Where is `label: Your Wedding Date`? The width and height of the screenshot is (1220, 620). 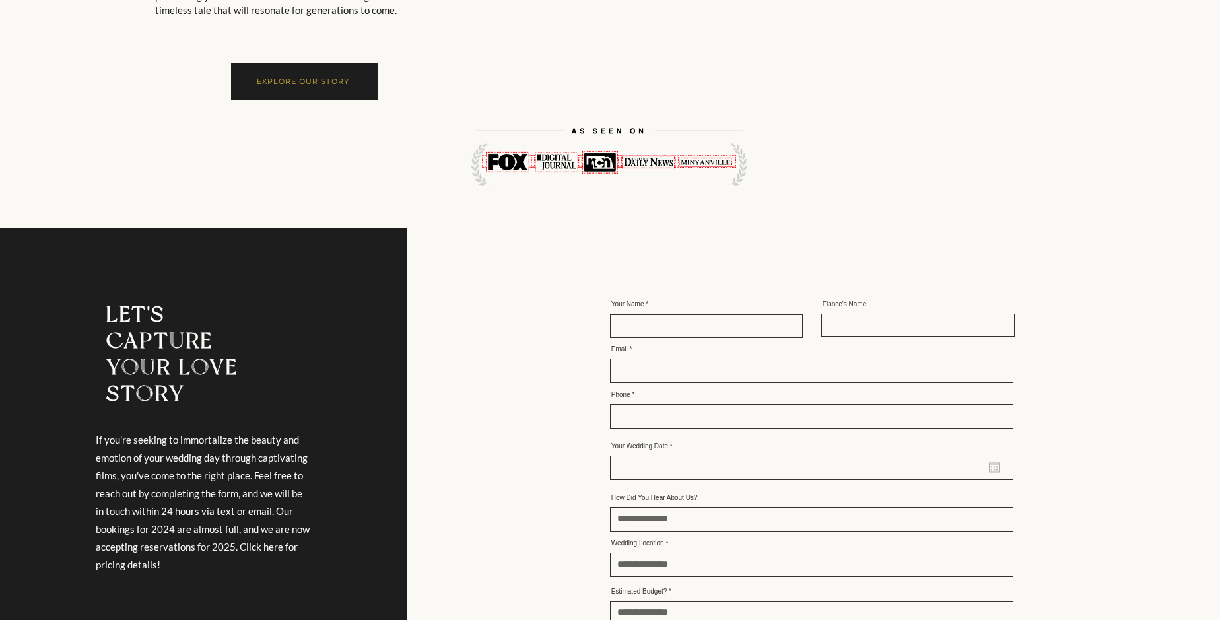 label: Your Wedding Date is located at coordinates (811, 446).